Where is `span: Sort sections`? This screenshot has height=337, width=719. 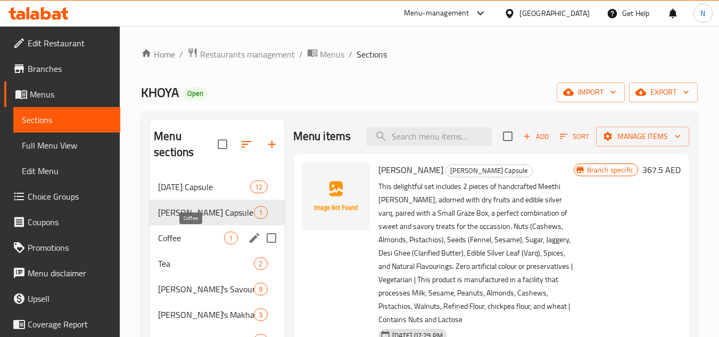
span: Sort sections is located at coordinates (247, 144).